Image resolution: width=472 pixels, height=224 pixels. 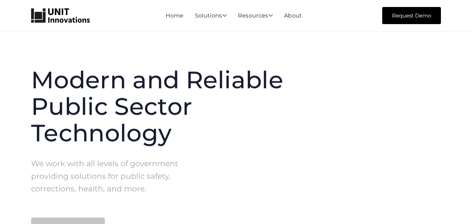 What do you see at coordinates (112, 177) in the screenshot?
I see `p: We work with all levels of government providing solutions for public safety, corrections, health,...` at bounding box center [112, 177].